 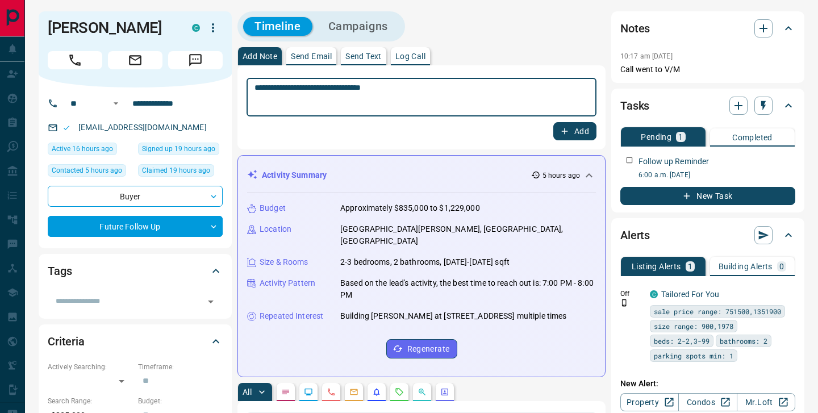 I want to click on span: sale price range: 751500,1351900, so click(x=718, y=311).